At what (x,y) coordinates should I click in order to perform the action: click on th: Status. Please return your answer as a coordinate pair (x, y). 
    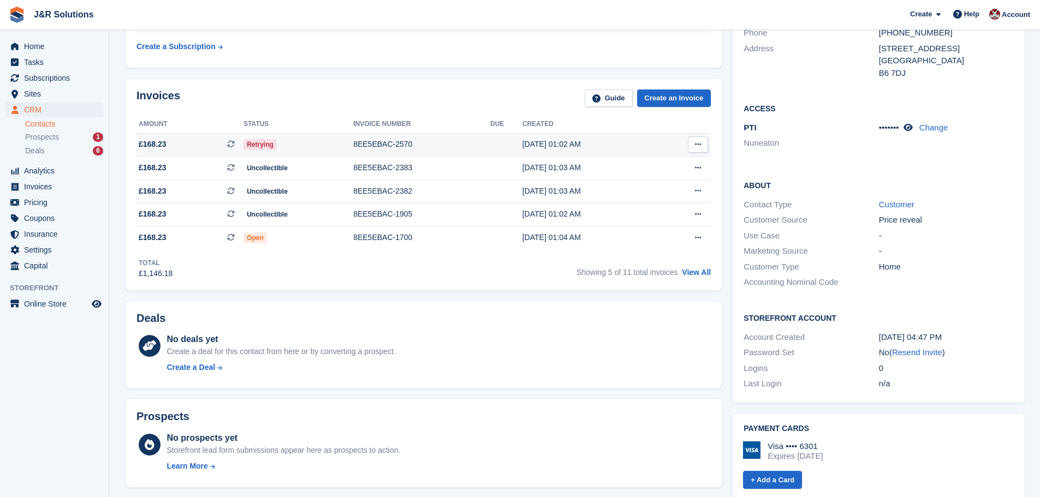
    Looking at the image, I should click on (298, 124).